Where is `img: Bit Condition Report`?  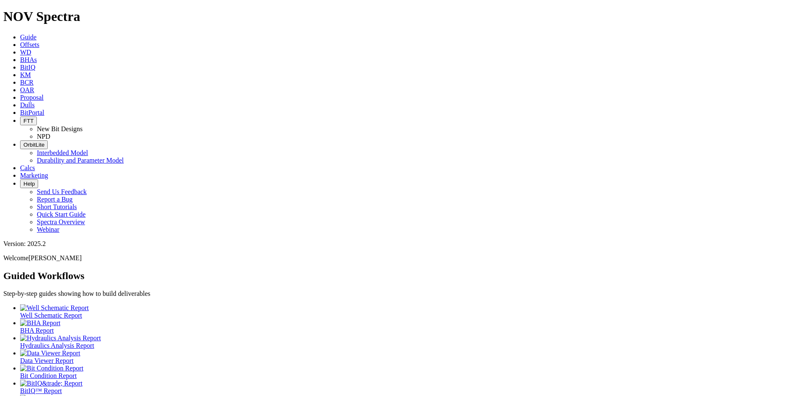 img: Bit Condition Report is located at coordinates (51, 368).